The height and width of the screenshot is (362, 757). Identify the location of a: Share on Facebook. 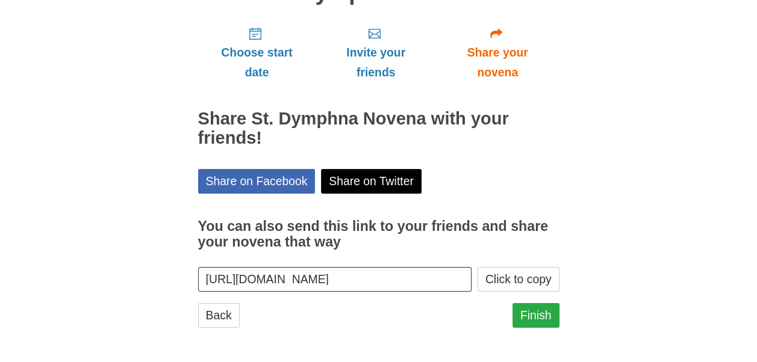
(257, 181).